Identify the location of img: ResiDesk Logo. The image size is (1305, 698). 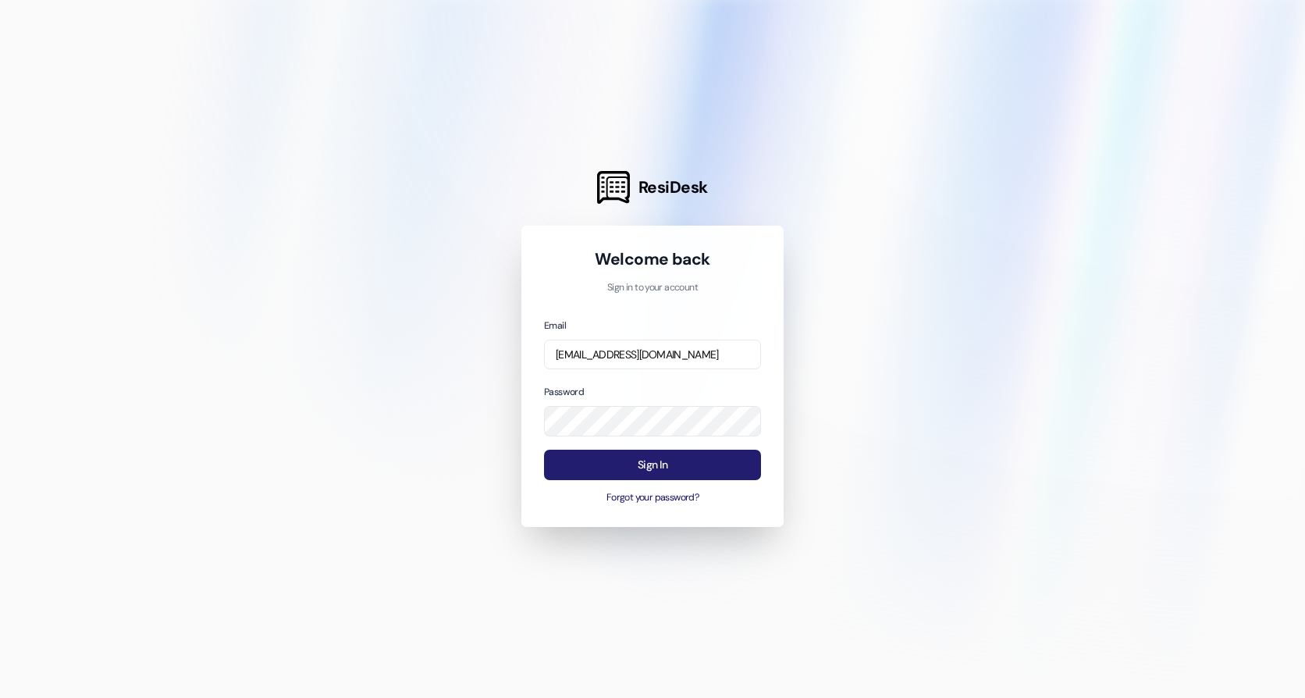
(614, 187).